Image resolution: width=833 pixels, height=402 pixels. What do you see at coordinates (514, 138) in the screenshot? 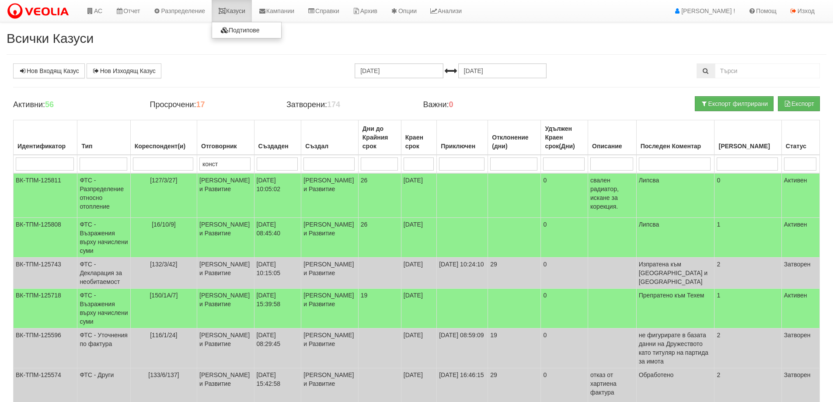
I see `th: Отклонение (дни): No sort applied, activate to apply an ascending sort` at bounding box center [514, 138].